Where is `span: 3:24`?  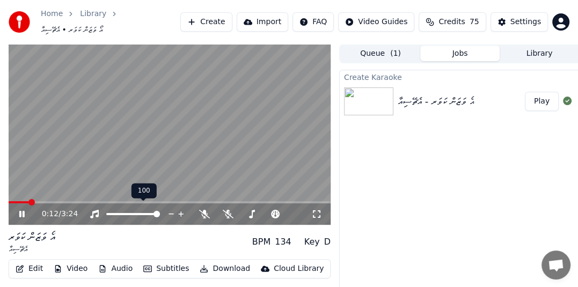
span: 3:24 is located at coordinates (69, 214).